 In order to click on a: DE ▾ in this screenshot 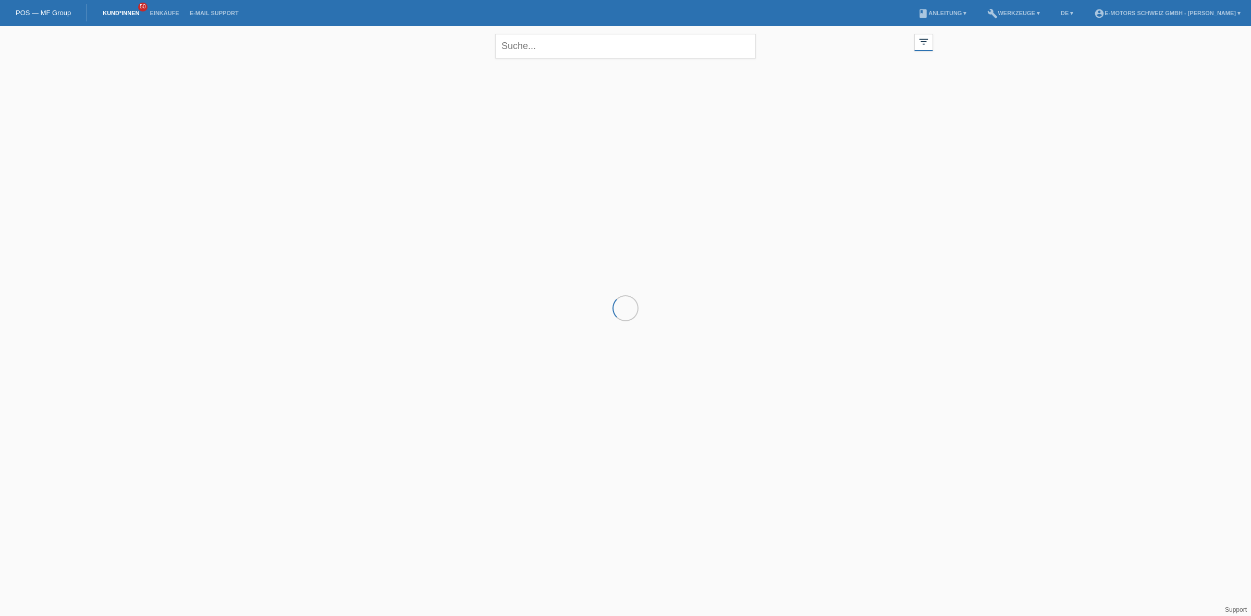, I will do `click(1067, 13)`.